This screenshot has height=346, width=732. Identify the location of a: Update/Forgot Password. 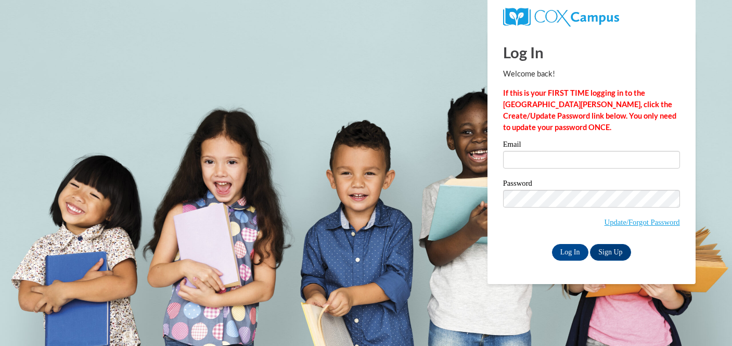
(642, 222).